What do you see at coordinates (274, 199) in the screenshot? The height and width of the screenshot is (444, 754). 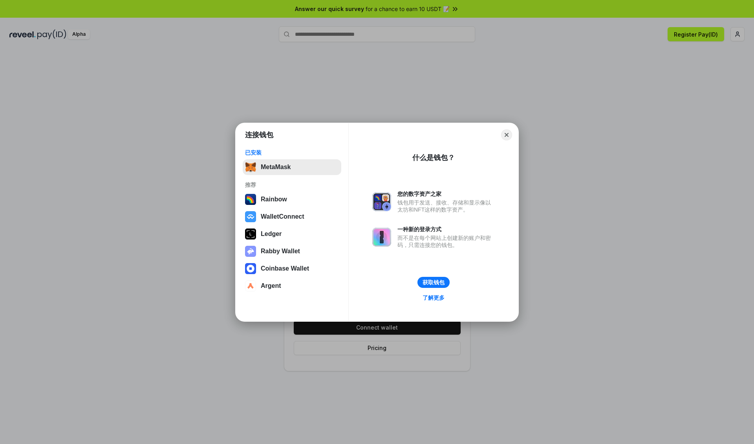 I see `div: Rainbow` at bounding box center [274, 199].